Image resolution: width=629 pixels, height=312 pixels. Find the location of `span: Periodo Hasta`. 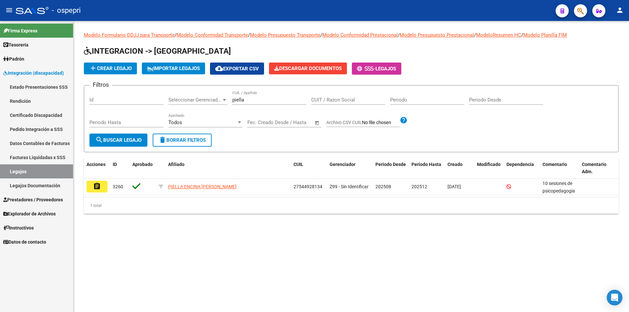

span: Periodo Hasta is located at coordinates (426, 164).